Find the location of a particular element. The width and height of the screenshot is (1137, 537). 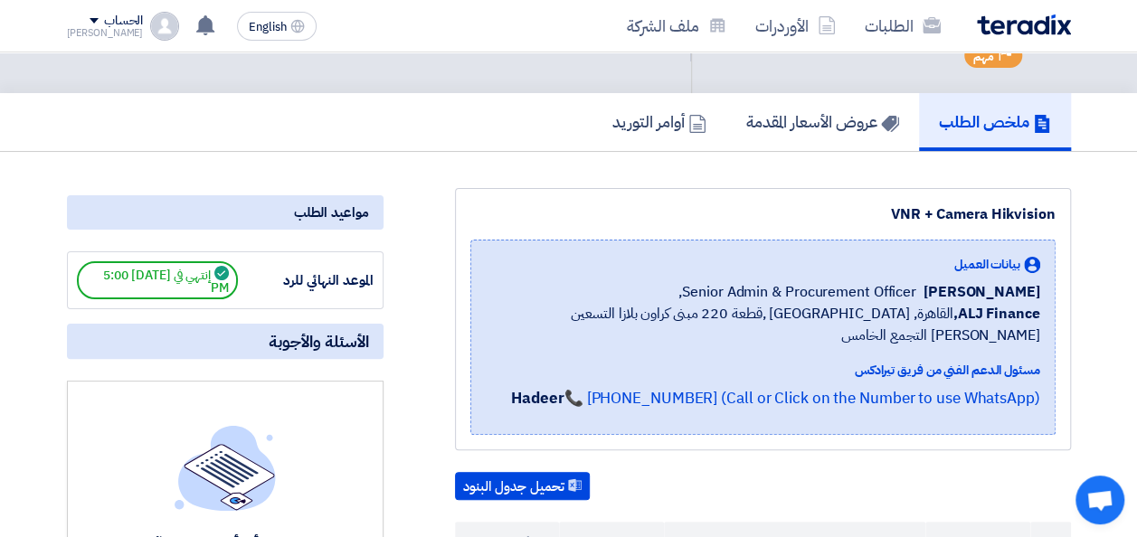

a: ملف الشركة is located at coordinates (676, 25).